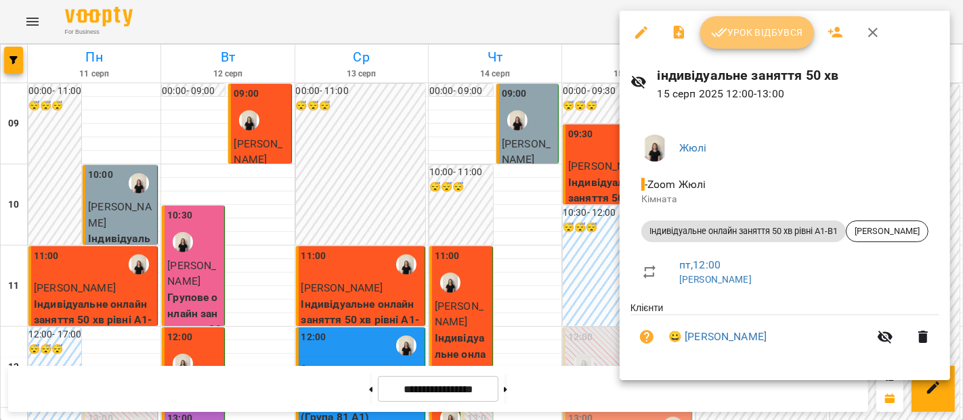 The width and height of the screenshot is (963, 420). I want to click on button: Візит ще не сплачено. Додати оплату?, so click(647, 337).